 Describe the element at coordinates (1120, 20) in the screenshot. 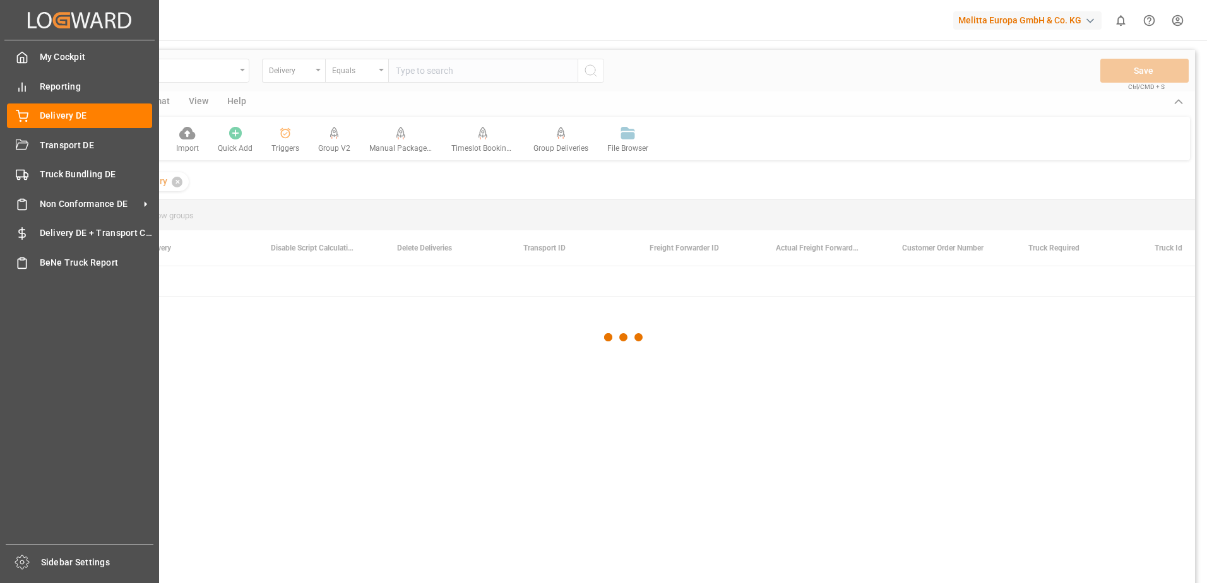

I see `button: show 0 new notifications` at that location.